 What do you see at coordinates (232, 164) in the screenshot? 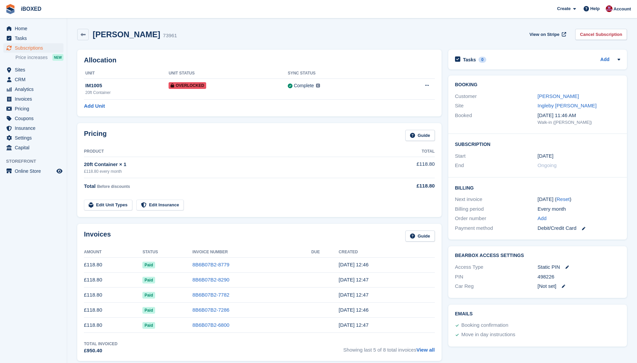
I see `div: 20ft Container × 1` at bounding box center [232, 164].